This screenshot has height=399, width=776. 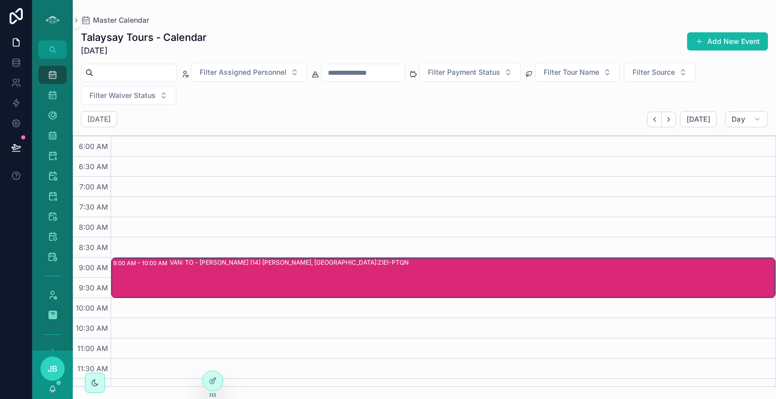 I want to click on div: scrollable content, so click(x=53, y=205).